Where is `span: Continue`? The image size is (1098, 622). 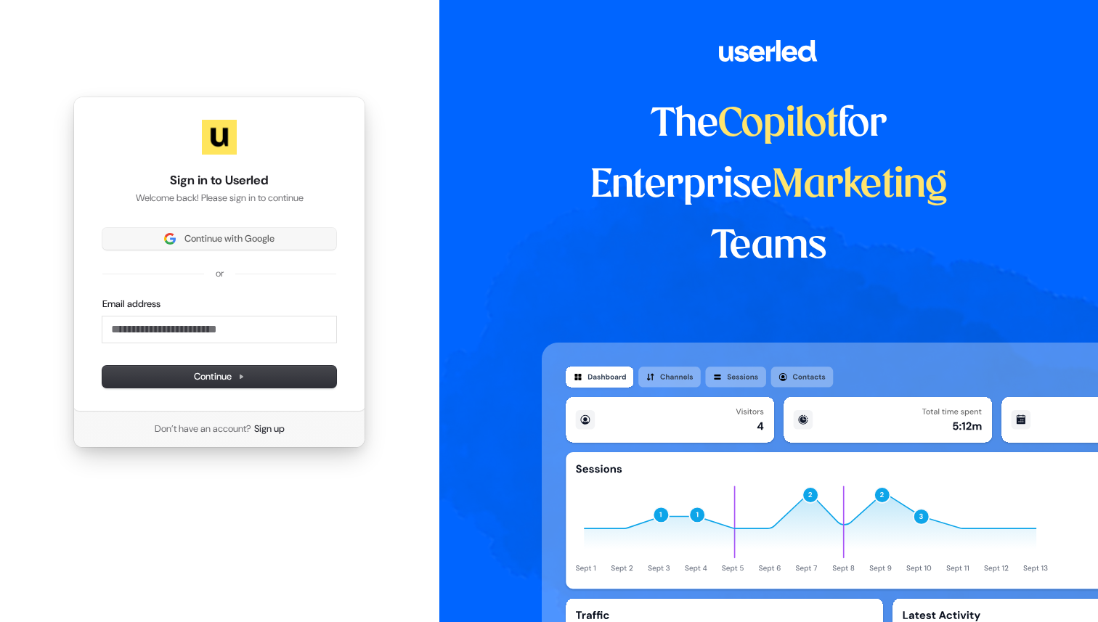
span: Continue is located at coordinates (219, 377).